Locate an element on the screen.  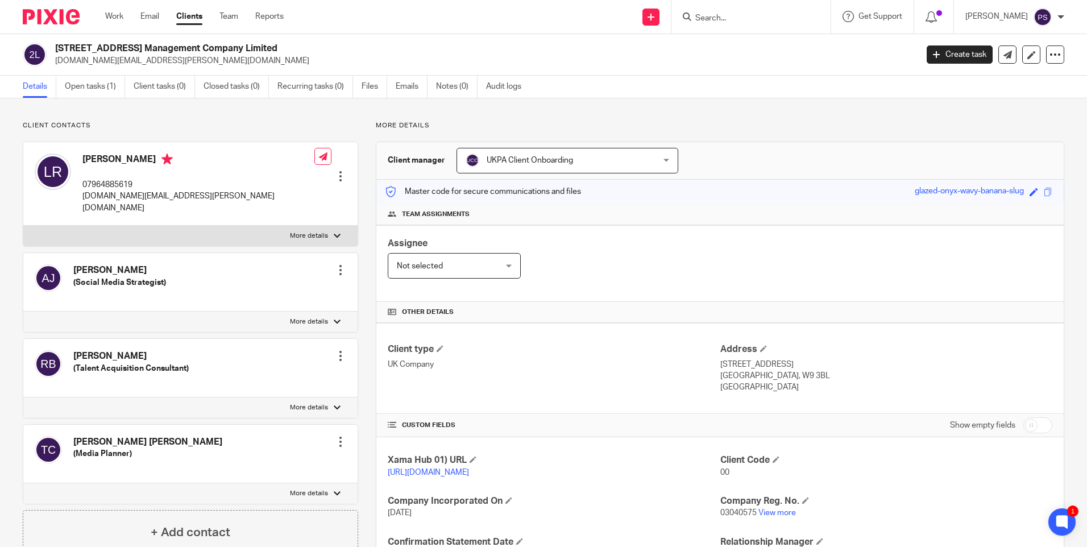
a: Client tasks (0) is located at coordinates (164, 86).